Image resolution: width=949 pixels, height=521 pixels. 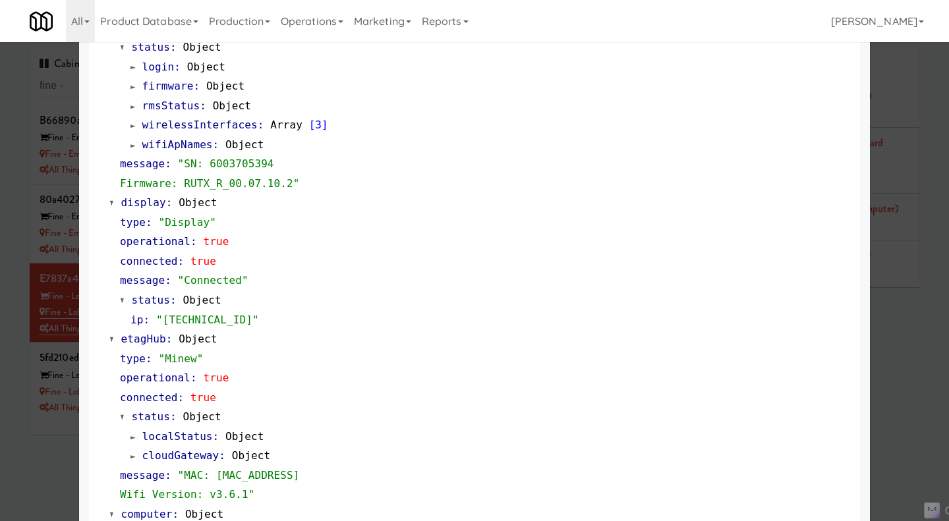 What do you see at coordinates (210, 173) in the screenshot?
I see `span: "SN: 6003705394 Firmware: RUTX_R_00.07.10.2"` at bounding box center [210, 173].